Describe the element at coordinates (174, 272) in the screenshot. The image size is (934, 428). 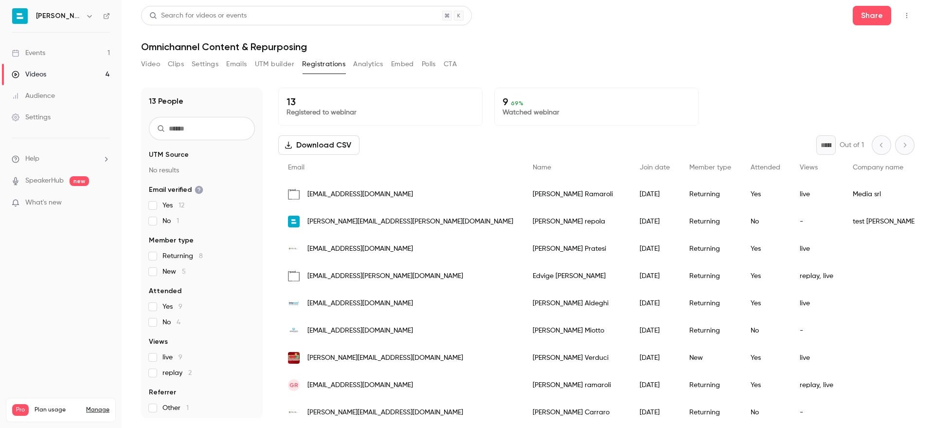
I see `span: New` at that location.